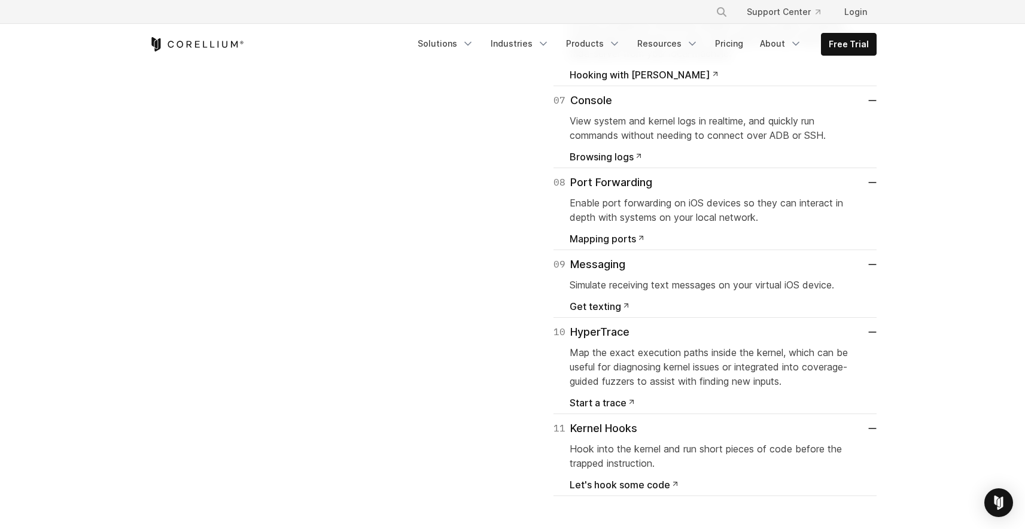 The width and height of the screenshot is (1025, 529). Describe the element at coordinates (729, 44) in the screenshot. I see `a: Pricing` at that location.